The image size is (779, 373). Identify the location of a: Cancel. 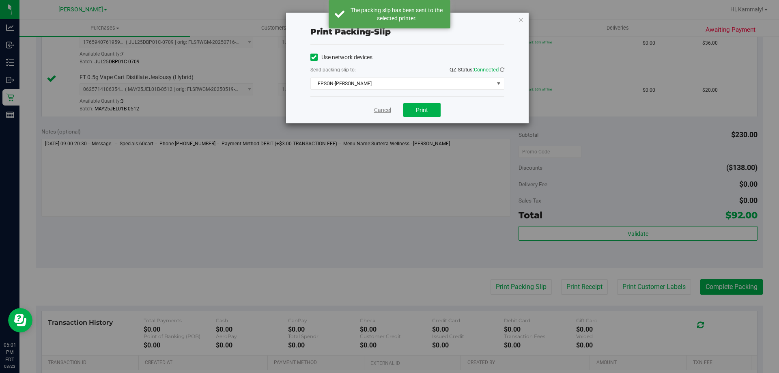
(383, 110).